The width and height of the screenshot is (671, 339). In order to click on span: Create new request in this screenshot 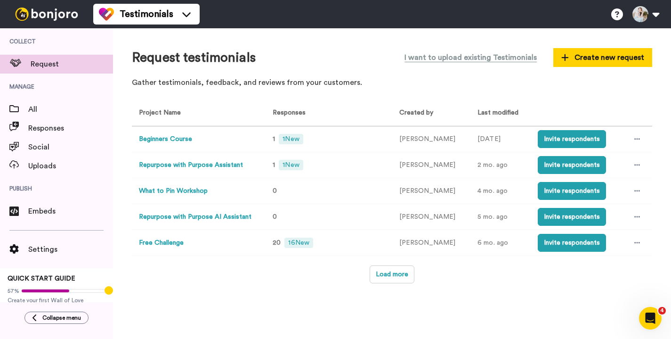, I will do `click(603, 57)`.